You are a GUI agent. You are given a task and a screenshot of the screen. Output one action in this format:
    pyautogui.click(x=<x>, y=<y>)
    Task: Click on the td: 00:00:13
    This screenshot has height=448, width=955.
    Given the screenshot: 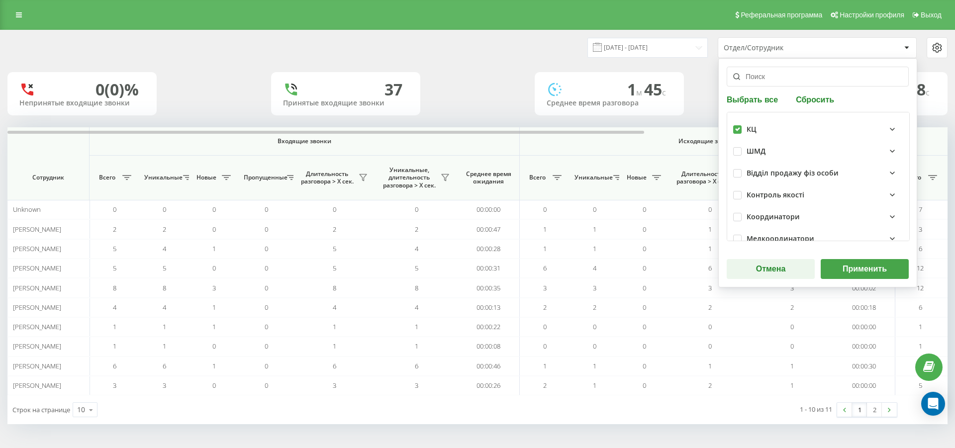 What is the action you would take?
    pyautogui.click(x=489, y=307)
    